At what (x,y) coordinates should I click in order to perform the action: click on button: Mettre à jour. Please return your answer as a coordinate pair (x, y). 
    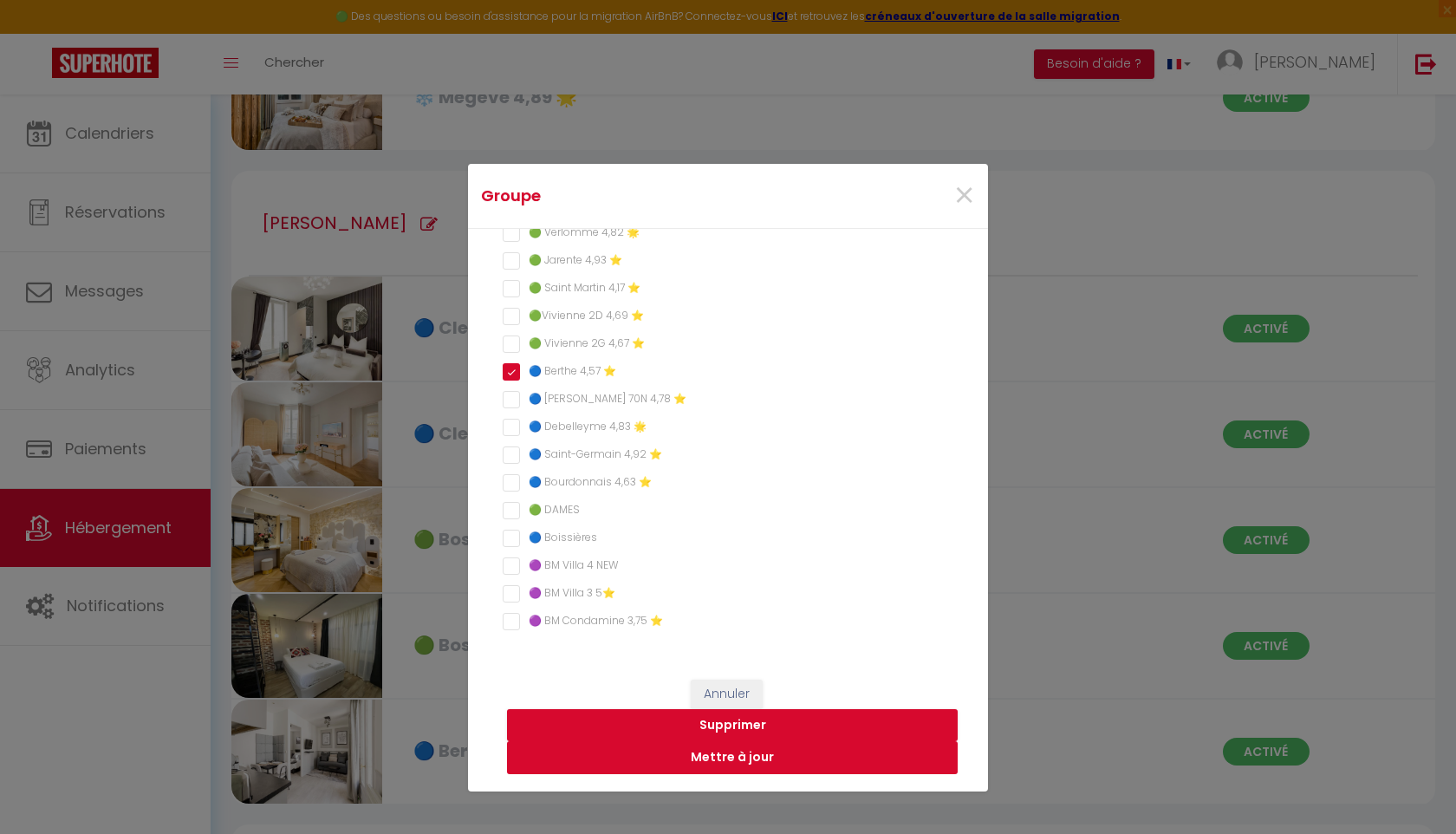
    Looking at the image, I should click on (732, 758).